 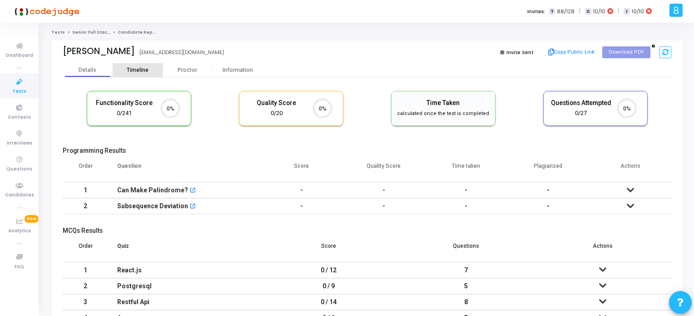 What do you see at coordinates (19, 266) in the screenshot?
I see `span: FAQ` at bounding box center [19, 266].